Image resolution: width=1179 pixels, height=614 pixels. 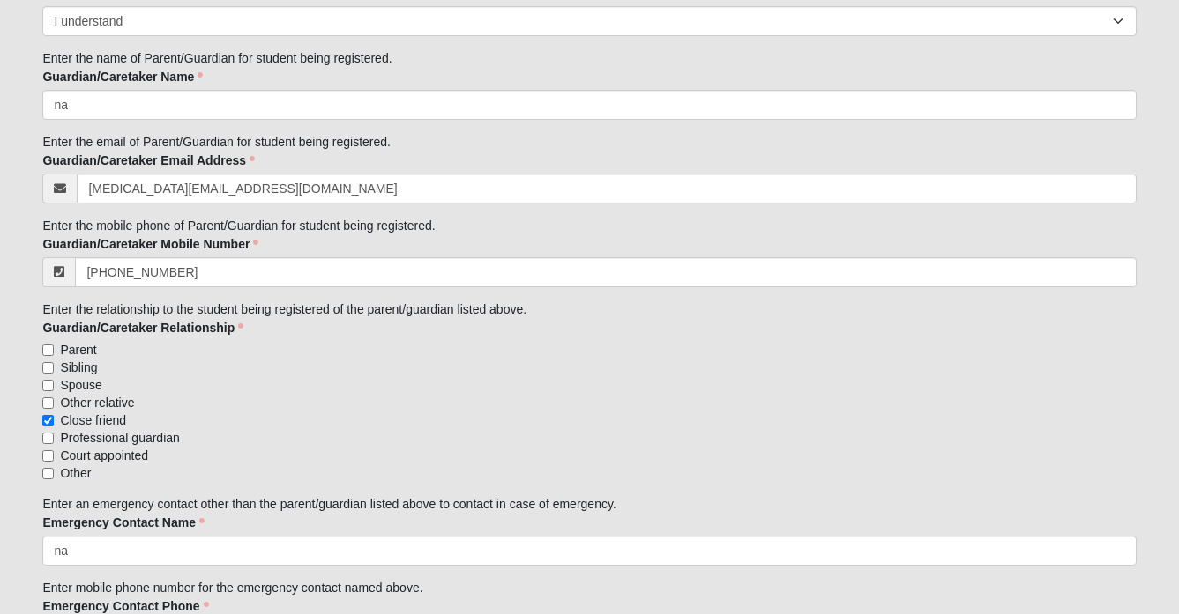 I want to click on span: Parent, so click(x=78, y=350).